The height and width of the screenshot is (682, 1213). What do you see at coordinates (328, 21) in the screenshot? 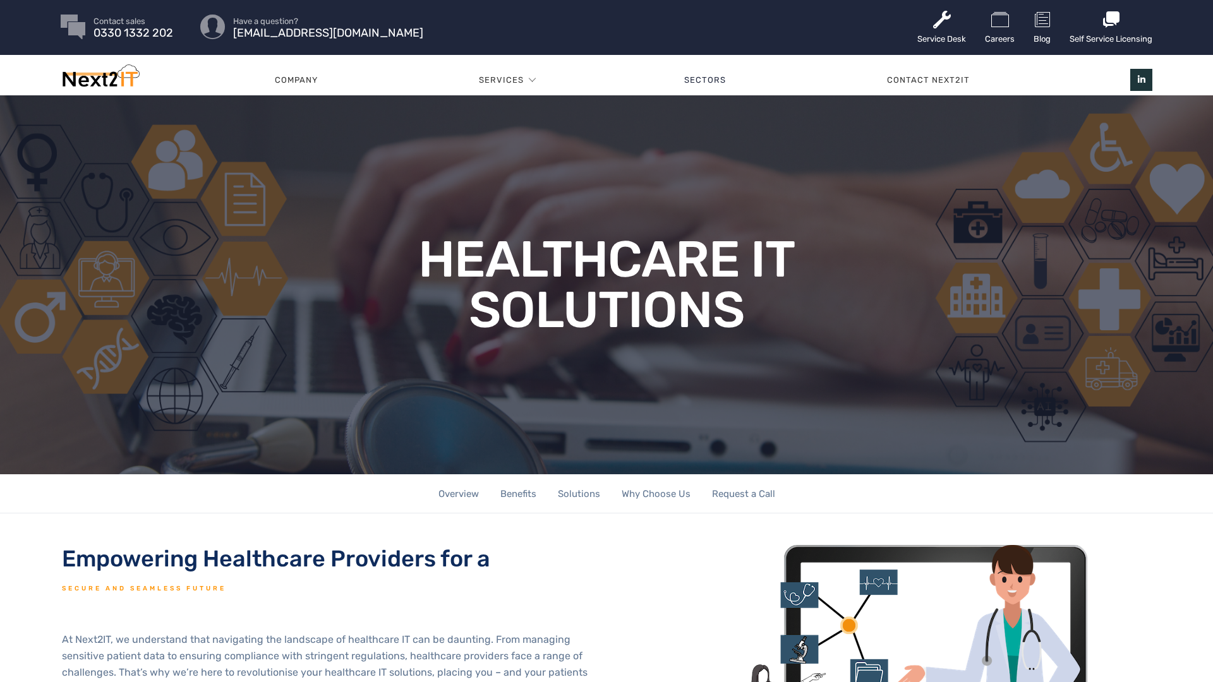
I see `span: Have a question?` at bounding box center [328, 21].